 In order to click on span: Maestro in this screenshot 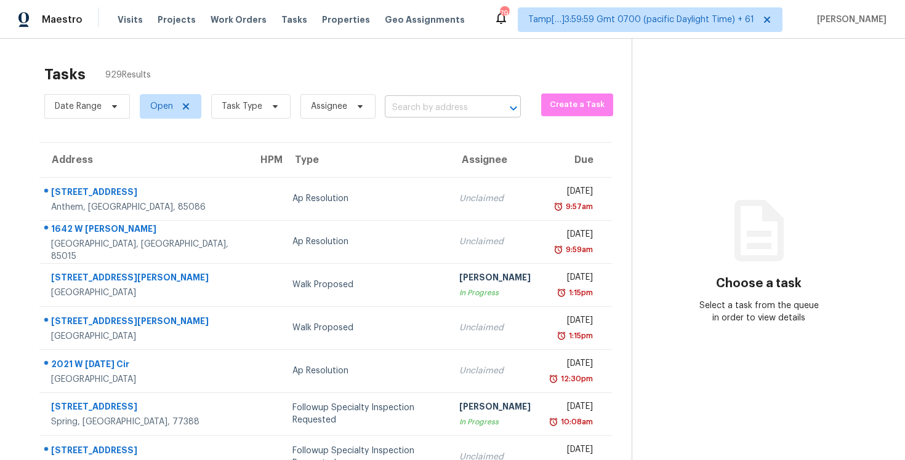, I will do `click(62, 20)`.